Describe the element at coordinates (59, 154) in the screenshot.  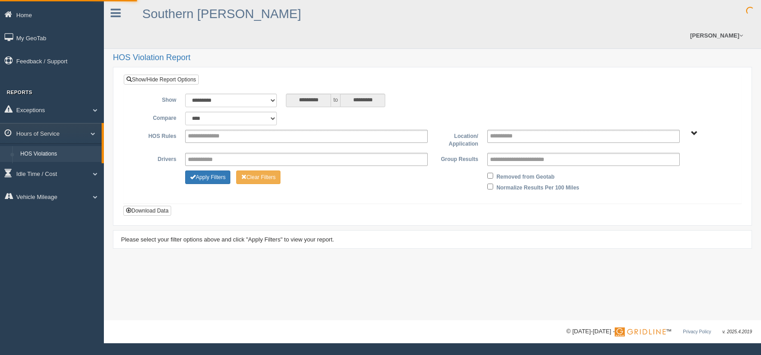
I see `a: HOS Violations` at that location.